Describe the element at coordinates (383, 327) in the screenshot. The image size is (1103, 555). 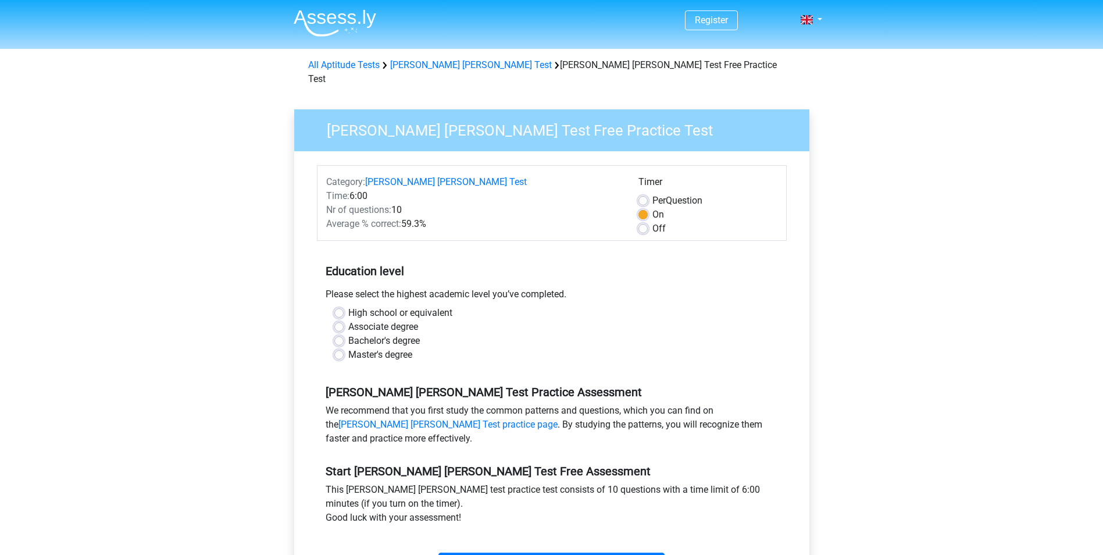
I see `label: Associate degree` at that location.